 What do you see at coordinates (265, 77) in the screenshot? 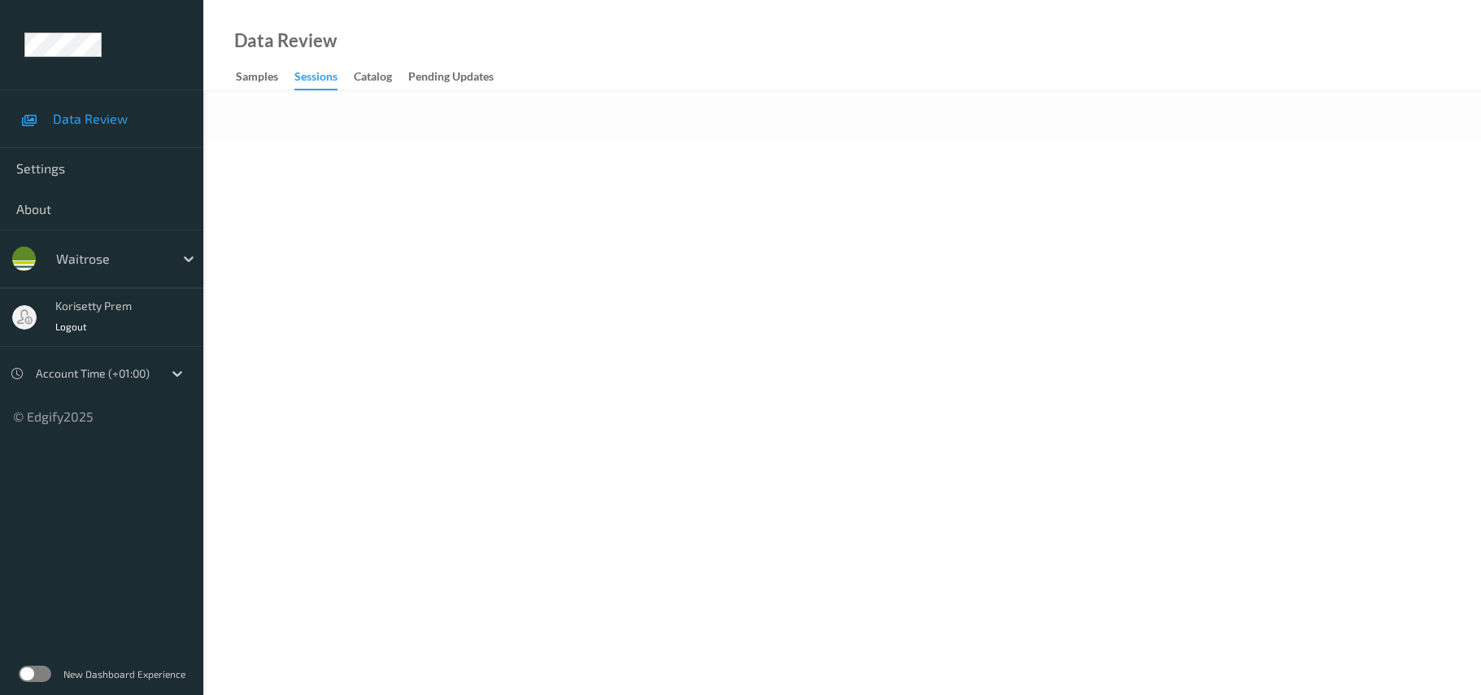
I see `a: Samples` at bounding box center [265, 77].